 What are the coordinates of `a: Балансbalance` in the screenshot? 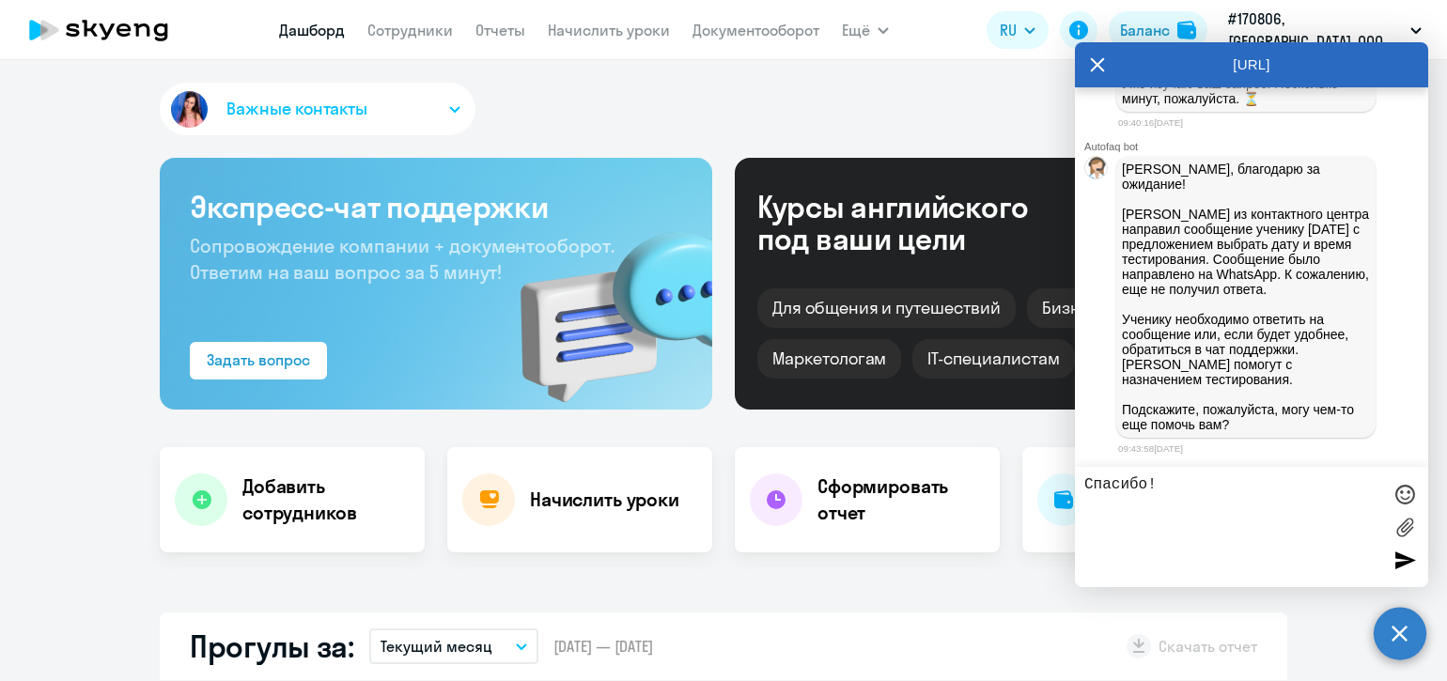 It's located at (1157, 30).